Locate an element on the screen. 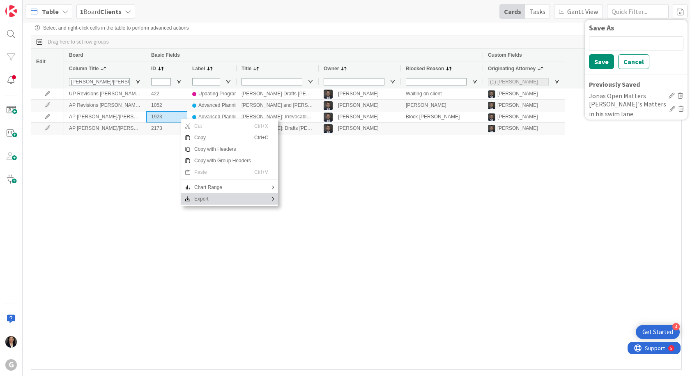 This screenshot has height=376, width=690. span: Owner is located at coordinates (331, 69).